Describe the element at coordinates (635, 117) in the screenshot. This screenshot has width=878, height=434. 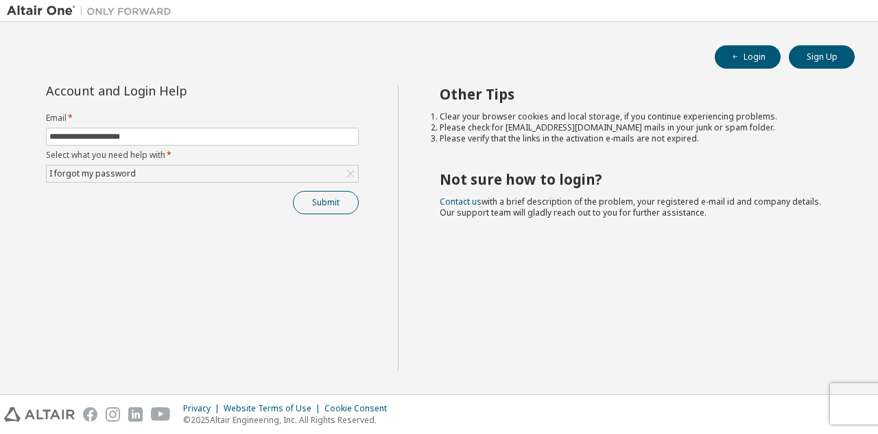
I see `li: Clear your browser cookies and local storage, if you continue experiencing problems.` at that location.